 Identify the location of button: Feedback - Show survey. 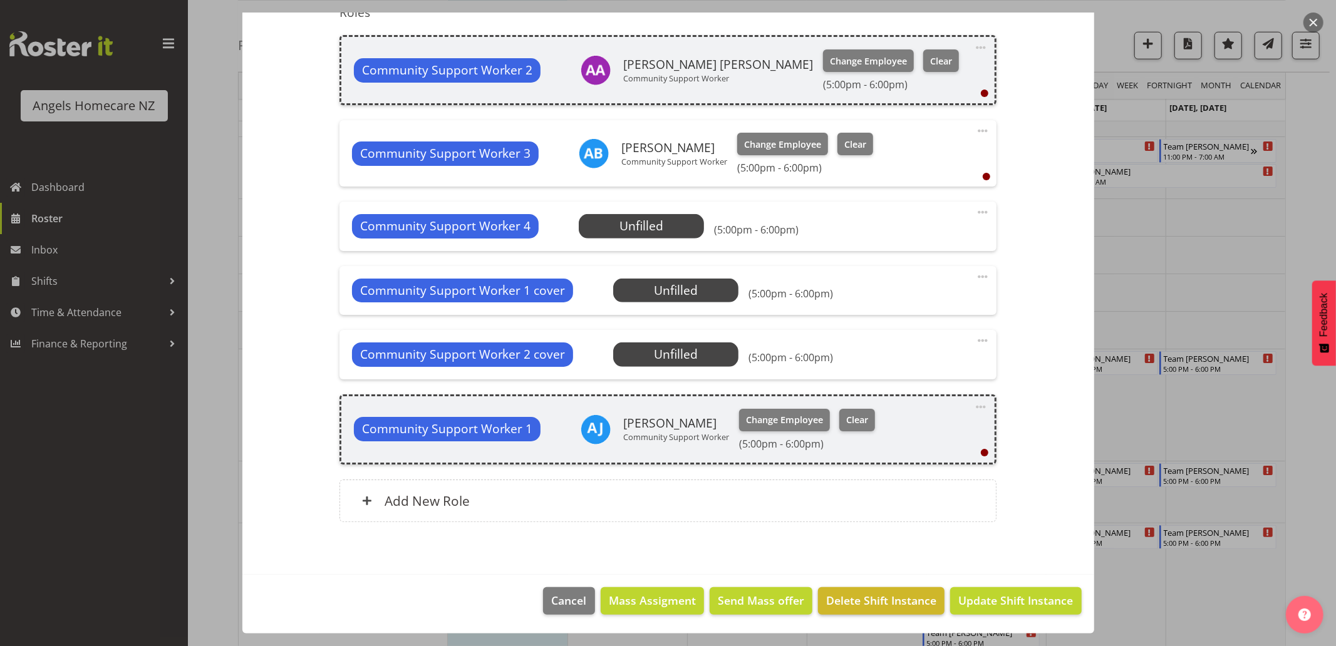
(1324, 323).